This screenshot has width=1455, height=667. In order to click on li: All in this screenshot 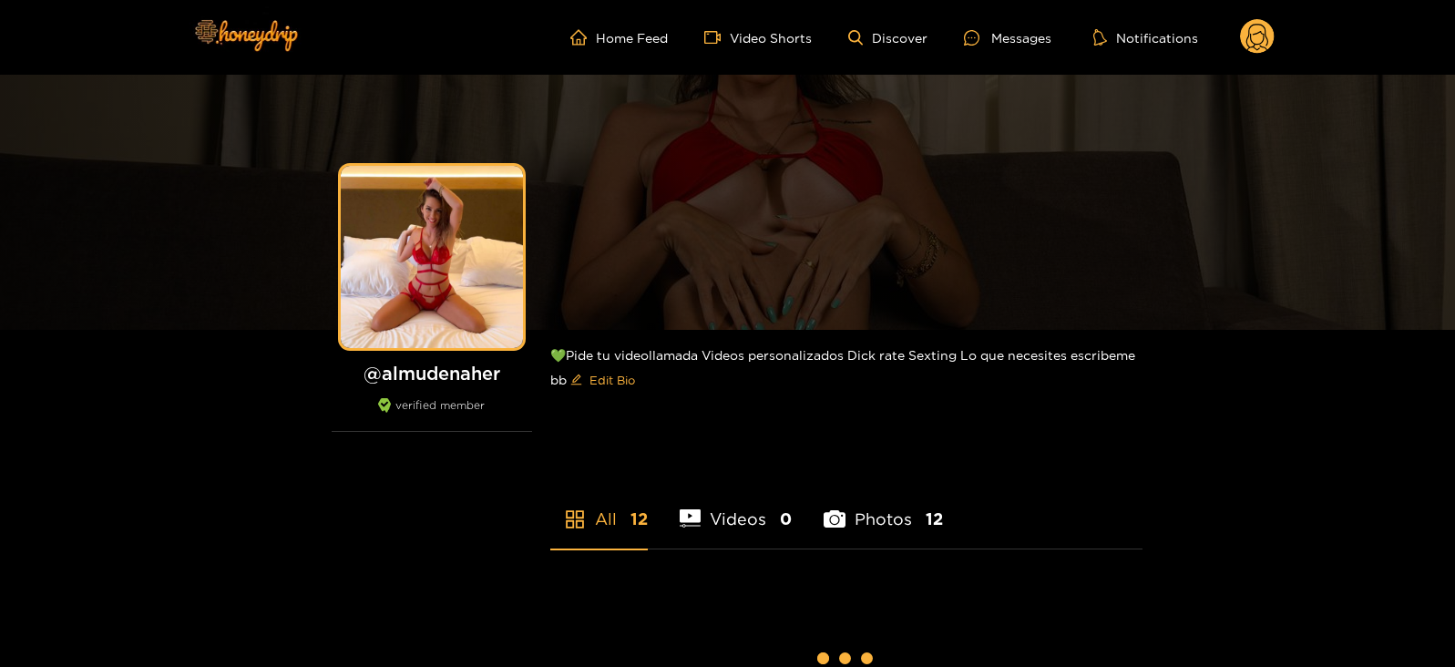, I will do `click(599, 508)`.